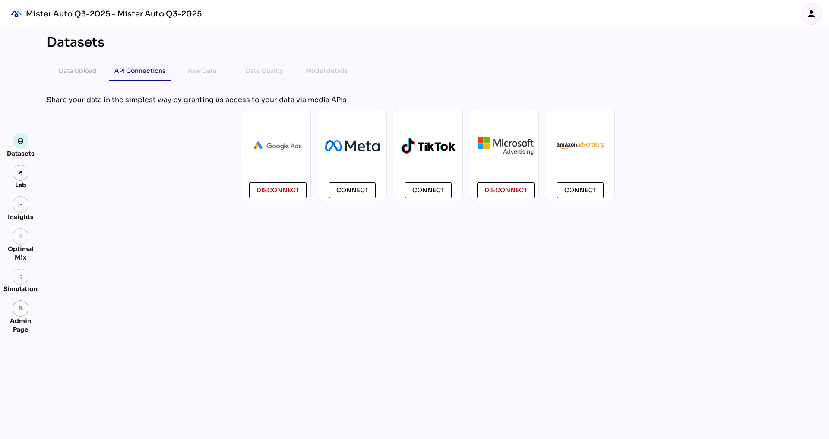  What do you see at coordinates (428, 146) in the screenshot?
I see `img: logo-tiktok-2.svg` at bounding box center [428, 146].